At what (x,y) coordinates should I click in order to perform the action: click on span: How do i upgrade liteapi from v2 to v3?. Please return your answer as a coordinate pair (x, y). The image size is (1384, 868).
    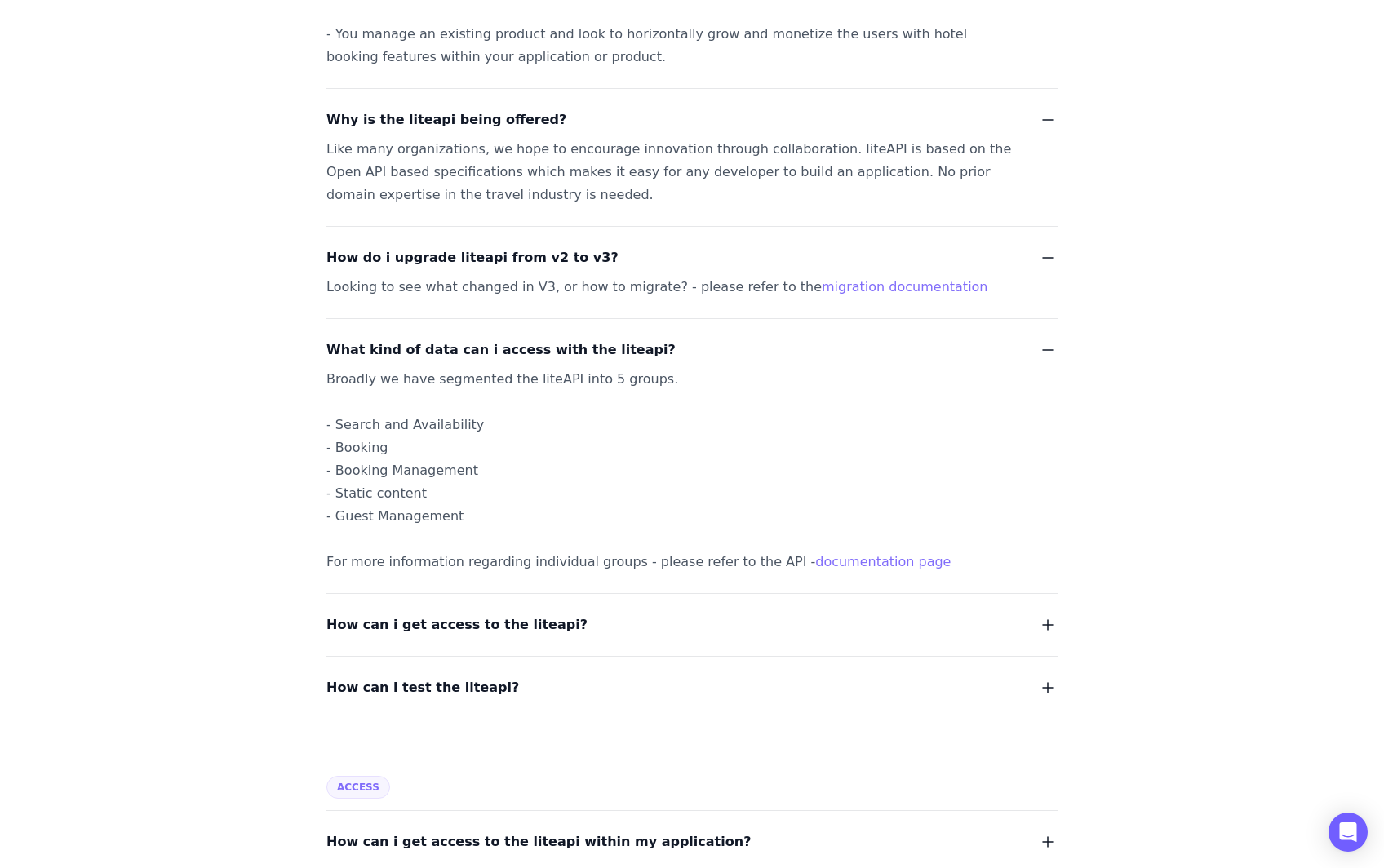
    Looking at the image, I should click on (473, 258).